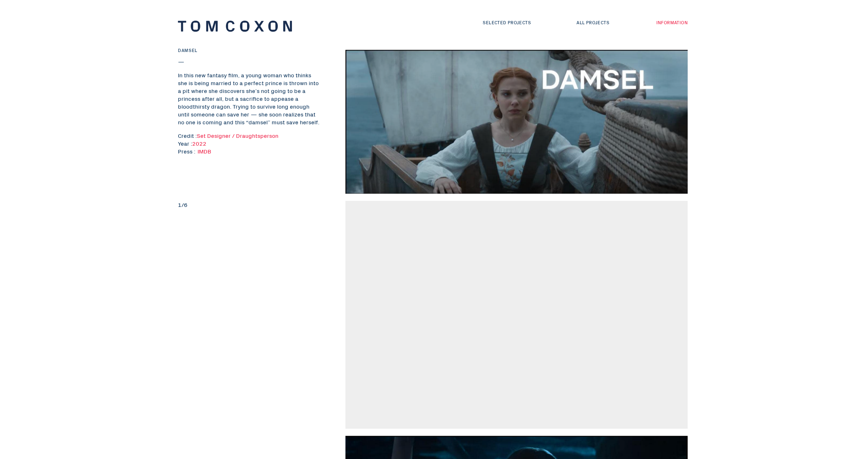 The image size is (862, 459). Describe the element at coordinates (506, 22) in the screenshot. I see `a: Selected Projects` at that location.